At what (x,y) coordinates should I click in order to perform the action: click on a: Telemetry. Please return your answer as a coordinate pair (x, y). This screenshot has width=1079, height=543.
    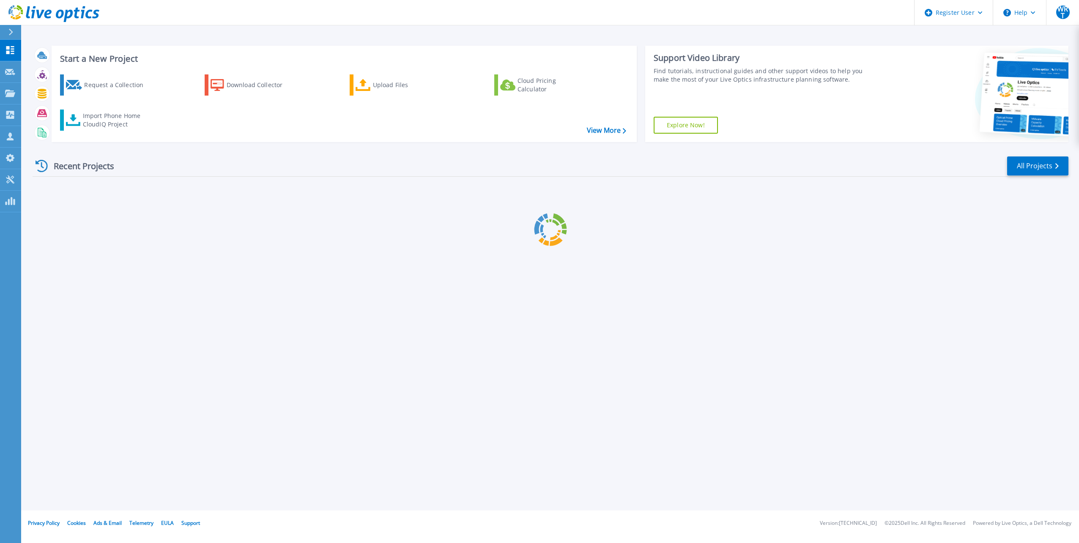
    Looking at the image, I should click on (141, 523).